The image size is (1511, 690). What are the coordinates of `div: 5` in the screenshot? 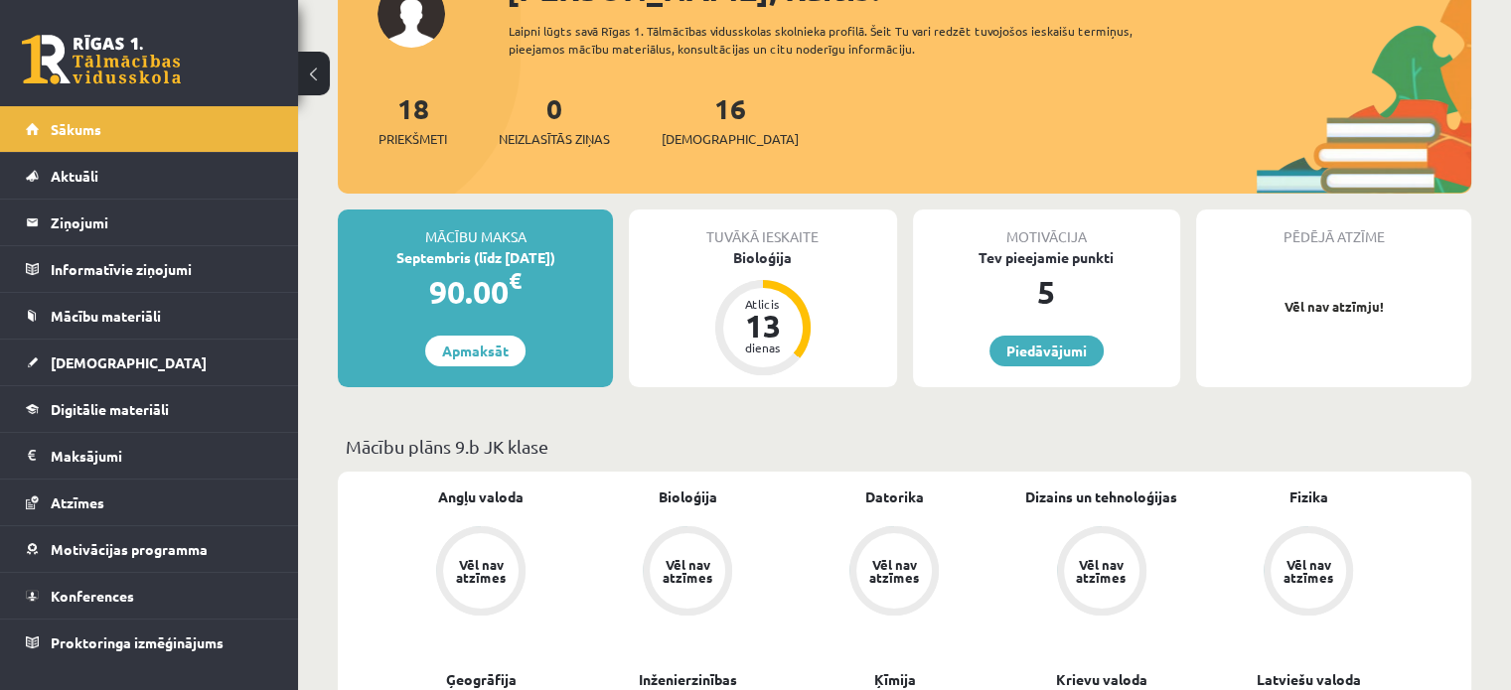 It's located at (1046, 292).